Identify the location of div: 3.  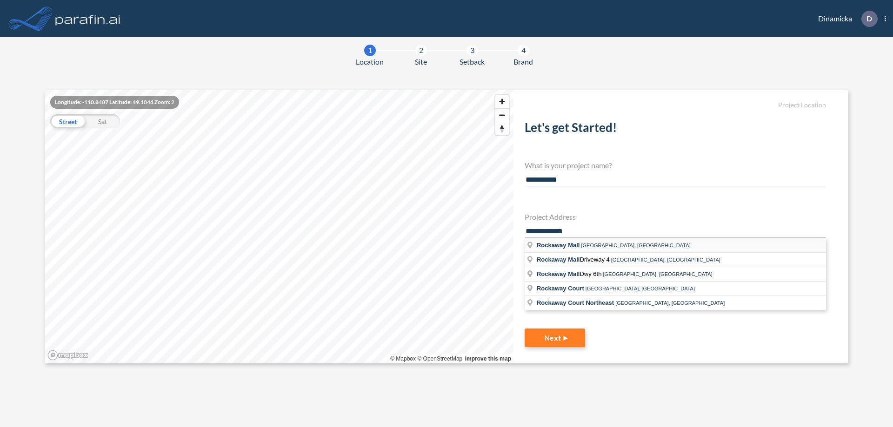
(472, 50).